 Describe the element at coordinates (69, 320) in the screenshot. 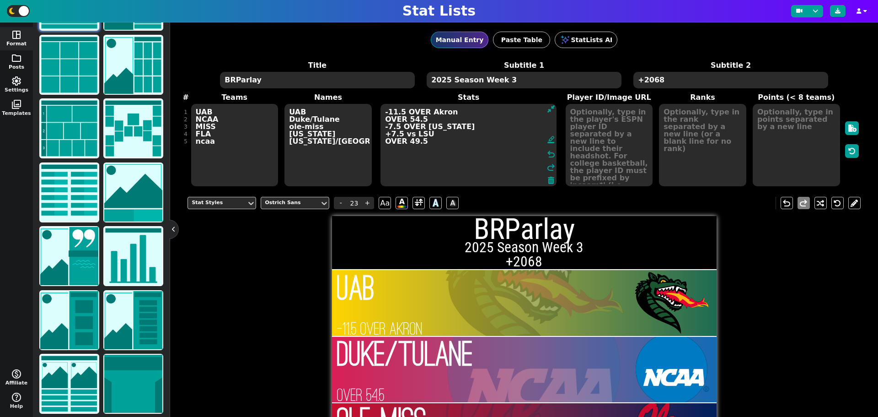

I see `img: highlight` at that location.